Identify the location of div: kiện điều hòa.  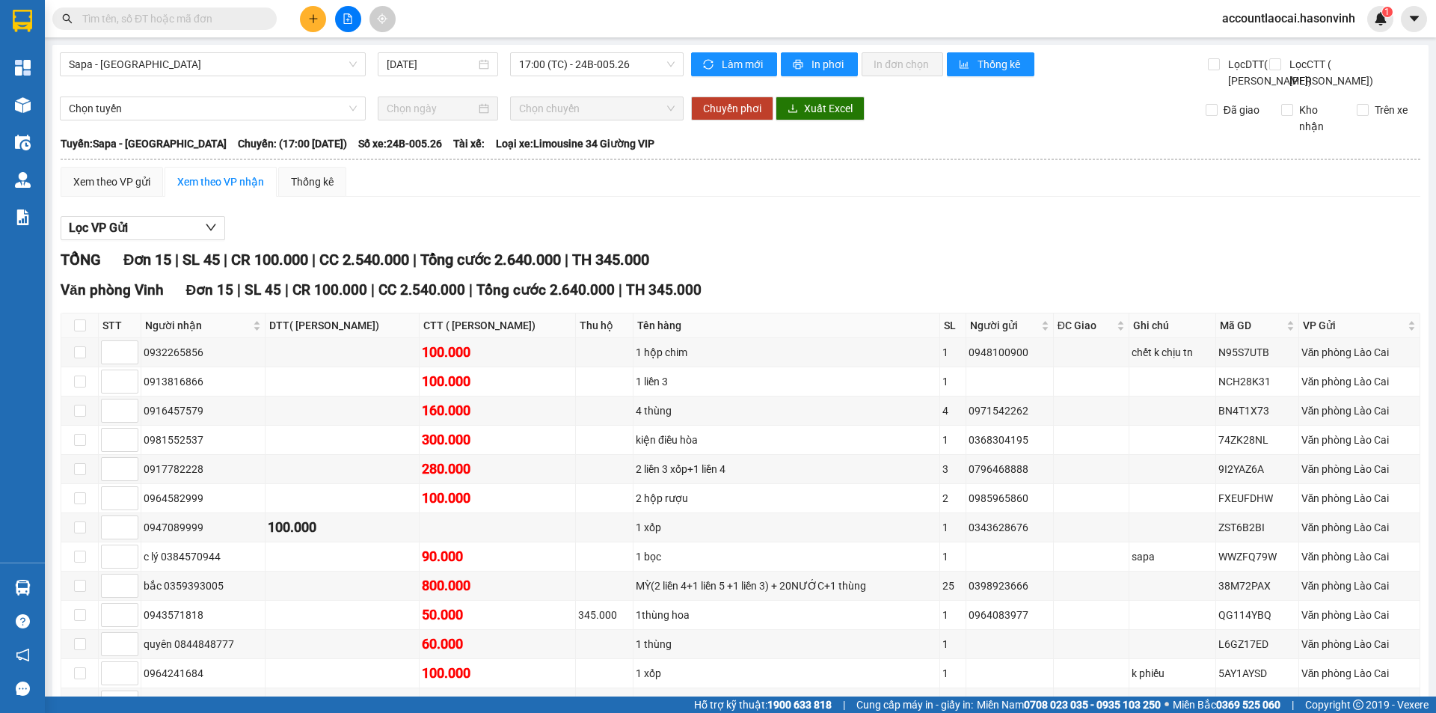
(786, 440).